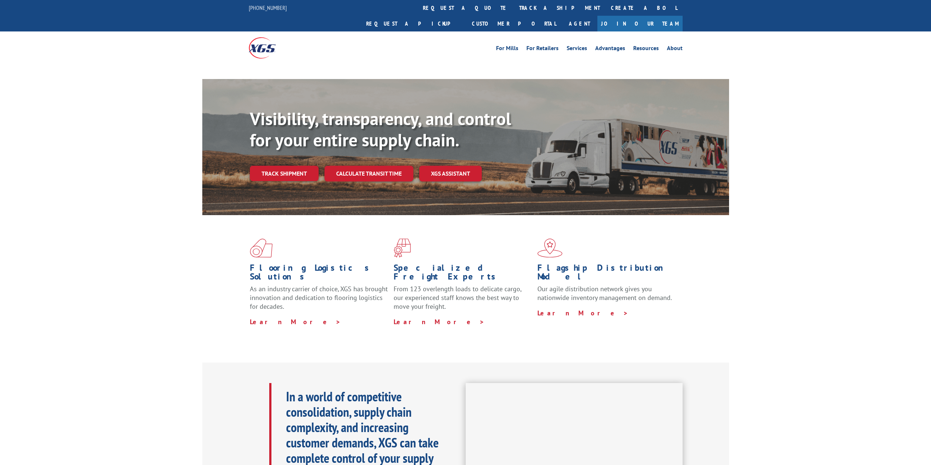 The width and height of the screenshot is (931, 465). I want to click on img: xgs-icon-total-supply-chain-intelligence-red, so click(261, 248).